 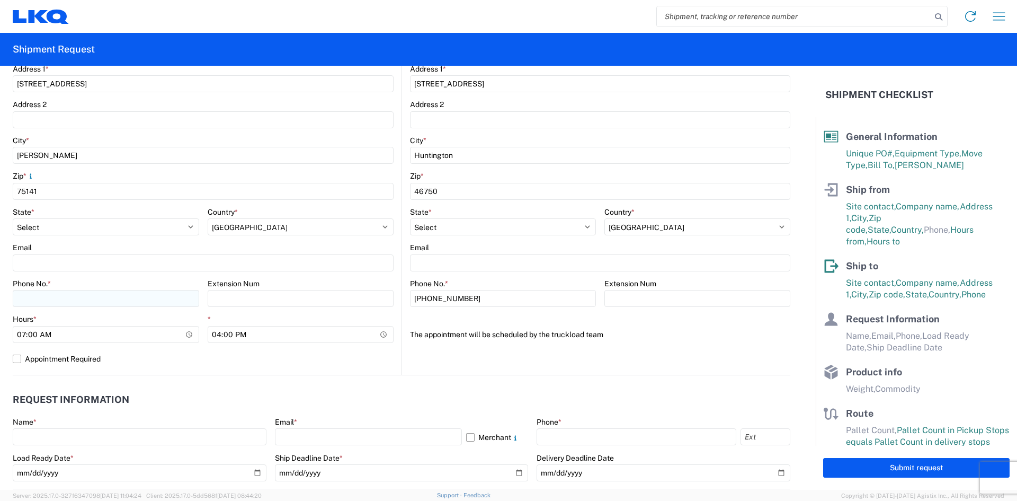 I want to click on h2: Shipment Request, so click(x=54, y=49).